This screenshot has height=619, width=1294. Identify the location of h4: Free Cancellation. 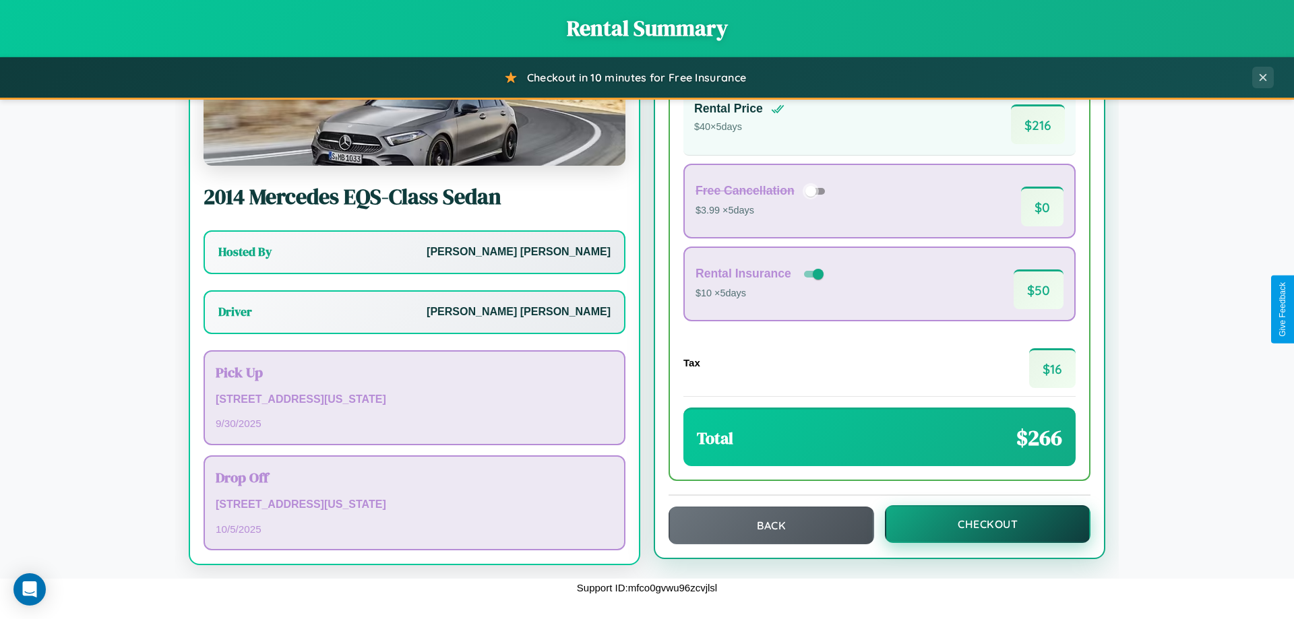
(745, 191).